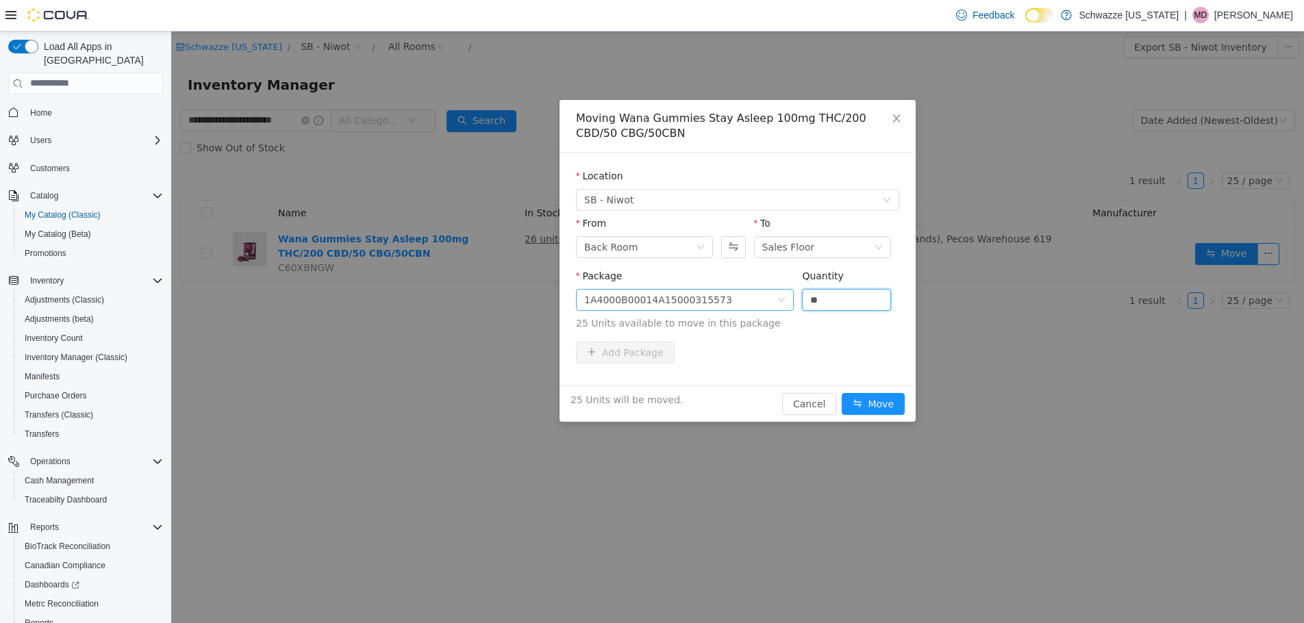 Image resolution: width=1304 pixels, height=623 pixels. Describe the element at coordinates (62, 604) in the screenshot. I see `a: Metrc Reconciliation` at that location.